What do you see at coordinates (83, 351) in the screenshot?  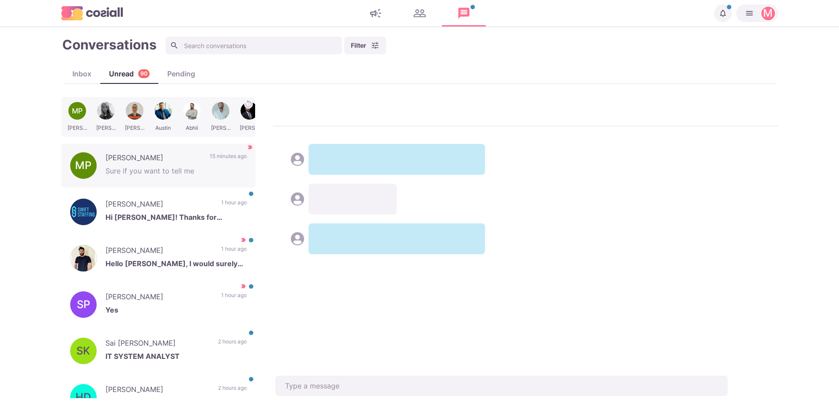 I see `div: Sai Navyasree Kadajji` at bounding box center [83, 351].